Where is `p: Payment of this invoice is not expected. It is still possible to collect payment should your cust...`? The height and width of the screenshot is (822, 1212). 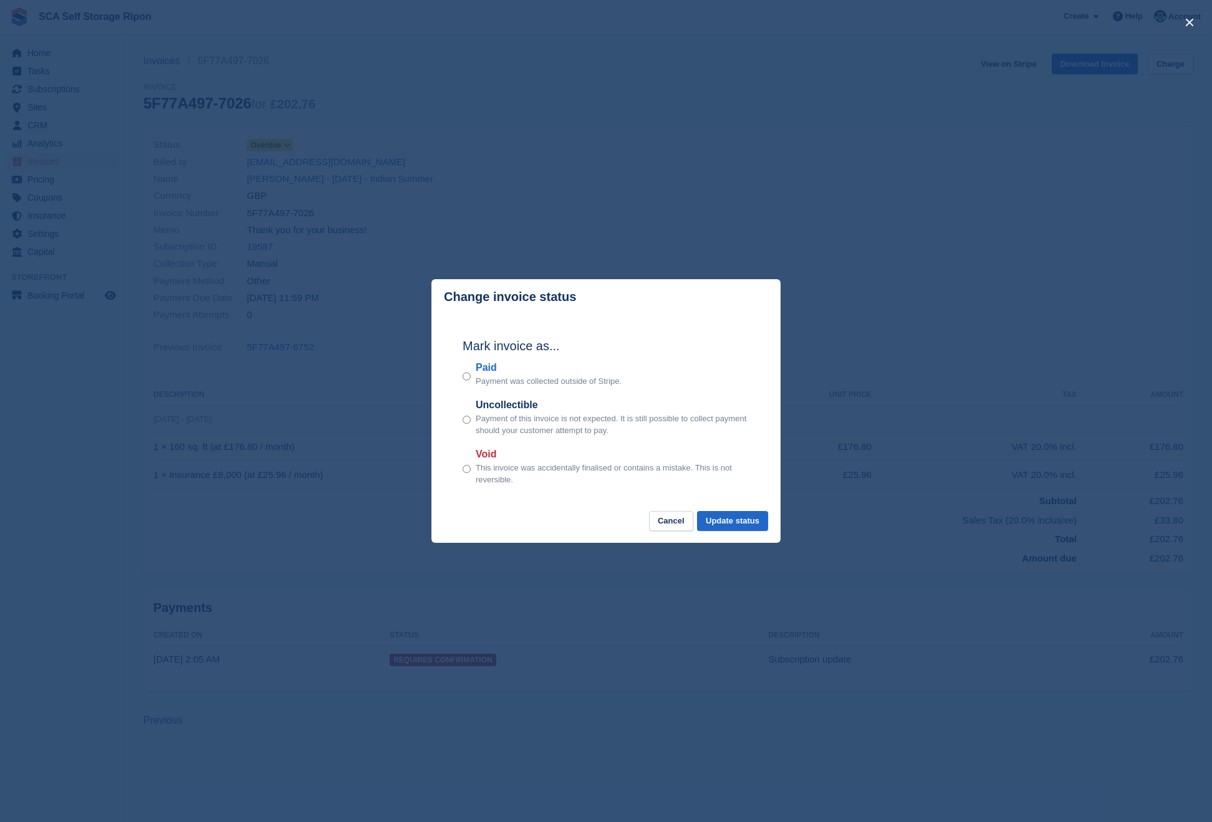 p: Payment of this invoice is not expected. It is still possible to collect payment should your cust... is located at coordinates (612, 425).